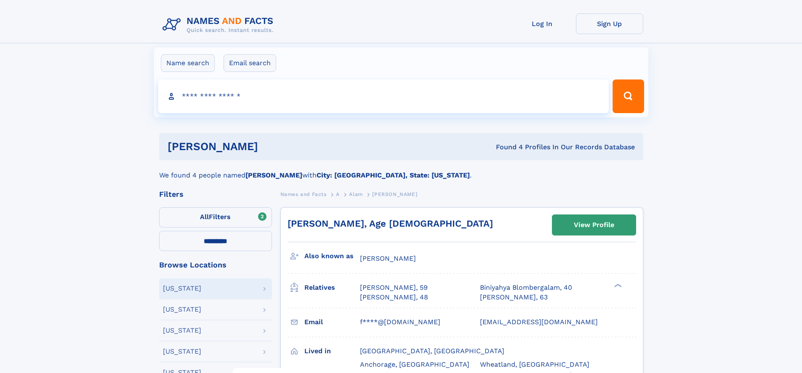 The image size is (802, 373). What do you see at coordinates (332, 351) in the screenshot?
I see `h3: Lived in` at bounding box center [332, 351].